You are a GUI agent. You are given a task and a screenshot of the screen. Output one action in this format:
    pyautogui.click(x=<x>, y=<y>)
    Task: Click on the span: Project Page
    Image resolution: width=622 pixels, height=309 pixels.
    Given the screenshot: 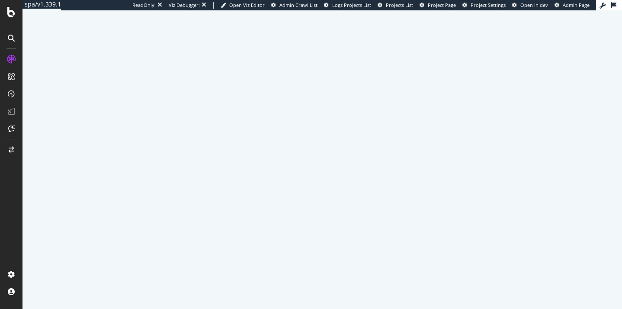 What is the action you would take?
    pyautogui.click(x=442, y=5)
    